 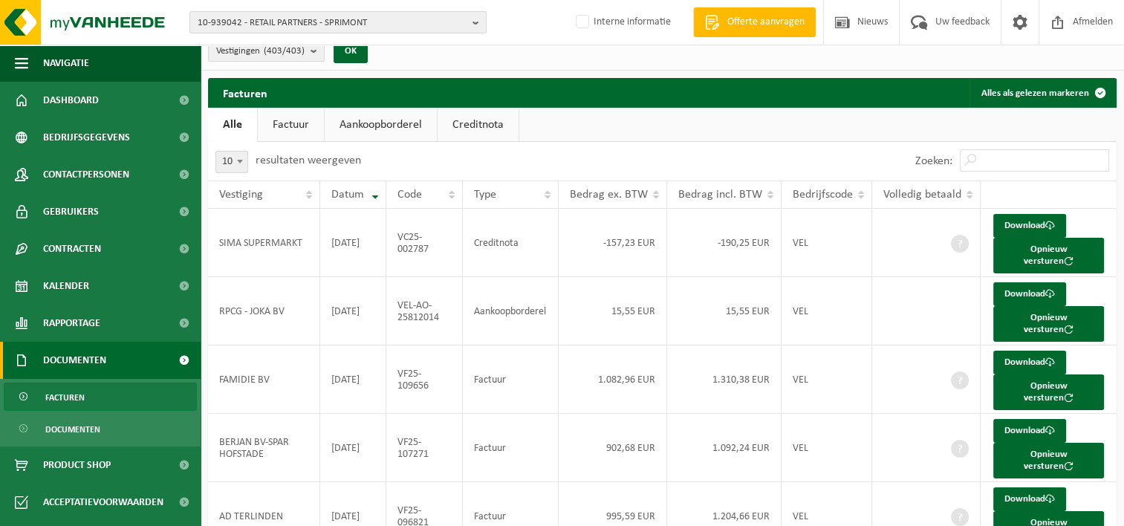 What do you see at coordinates (380, 125) in the screenshot?
I see `a: Aankoopborderel` at bounding box center [380, 125].